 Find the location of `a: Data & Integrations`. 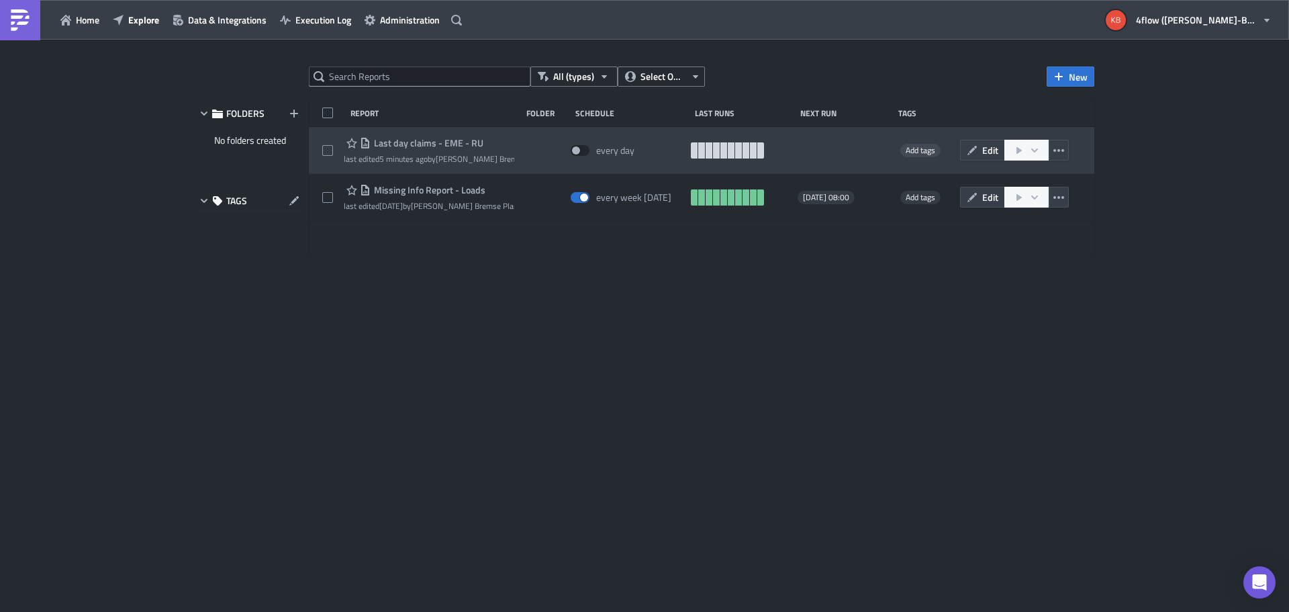

a: Data & Integrations is located at coordinates (220, 19).